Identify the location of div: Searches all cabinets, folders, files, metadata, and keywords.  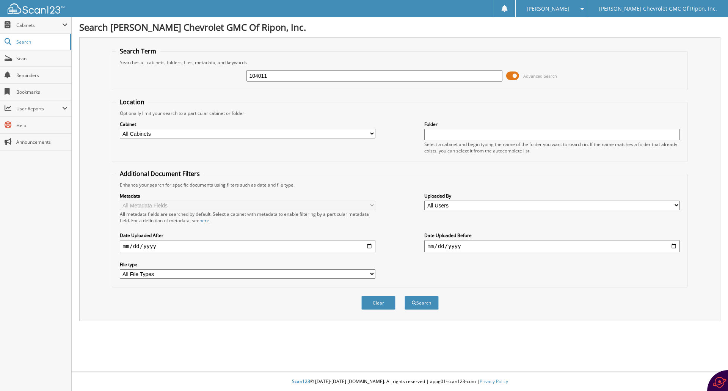
(400, 62).